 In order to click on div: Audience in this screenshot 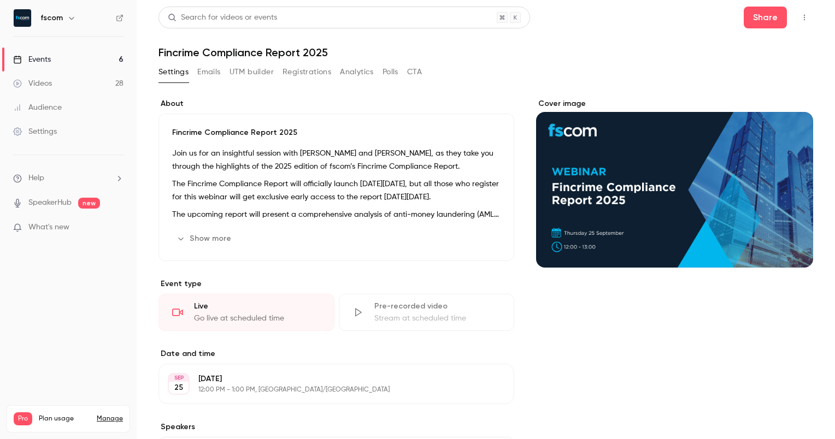, I will do `click(37, 108)`.